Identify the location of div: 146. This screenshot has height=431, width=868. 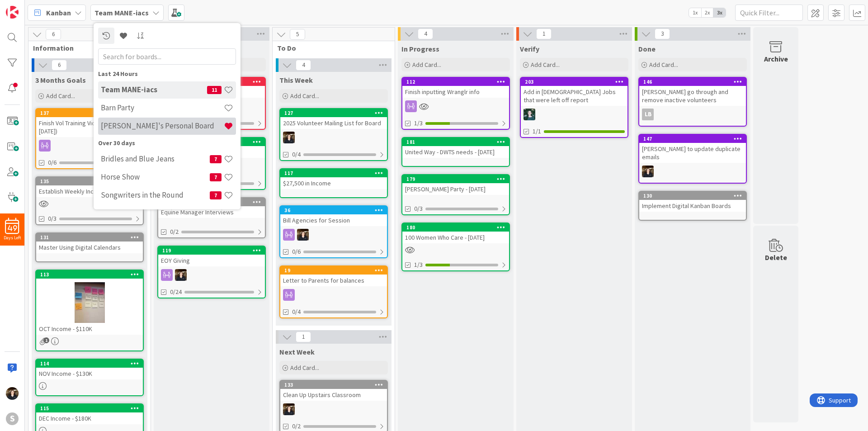
(694, 82).